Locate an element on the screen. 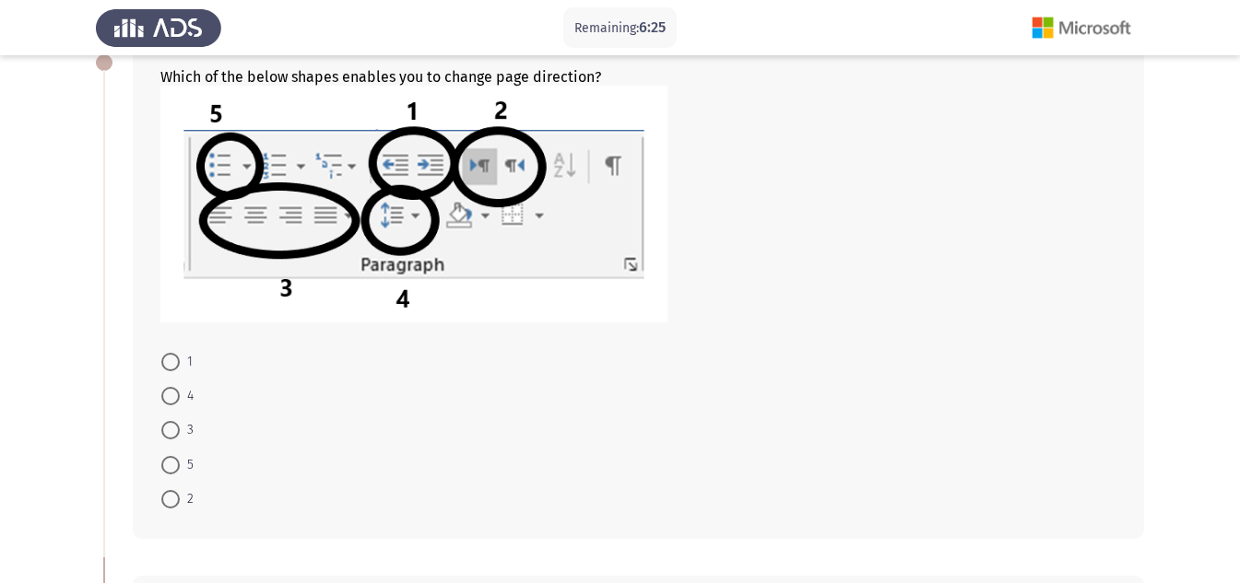 Image resolution: width=1240 pixels, height=583 pixels. span: 1 is located at coordinates (186, 362).